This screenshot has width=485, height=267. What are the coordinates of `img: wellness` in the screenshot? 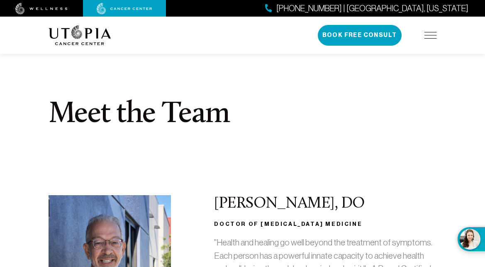 It's located at (42, 9).